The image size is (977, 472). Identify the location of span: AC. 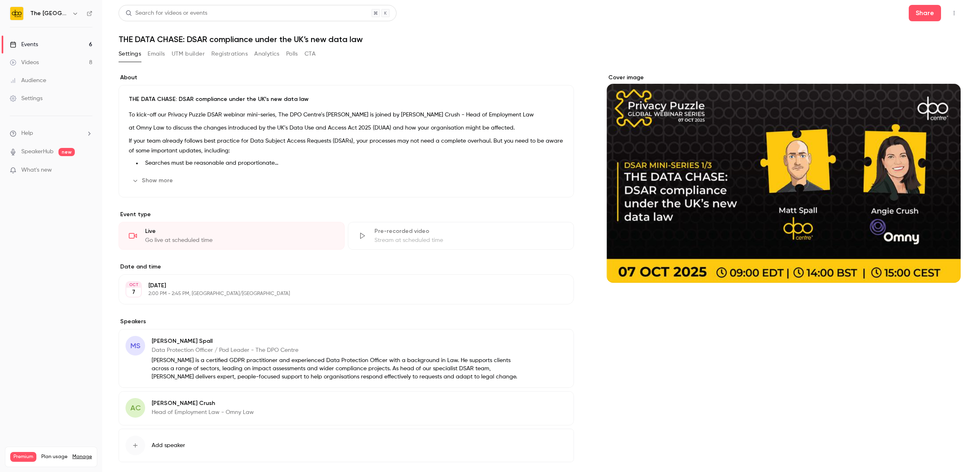
(135, 408).